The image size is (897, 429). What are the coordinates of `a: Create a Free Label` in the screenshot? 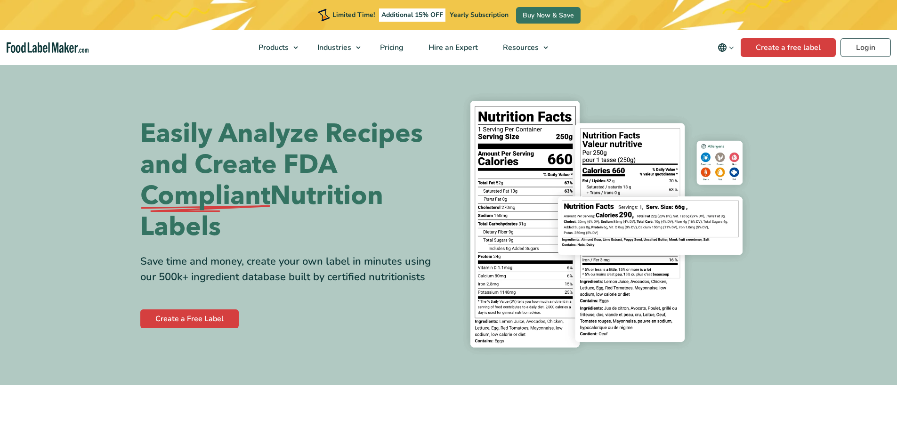 It's located at (189, 319).